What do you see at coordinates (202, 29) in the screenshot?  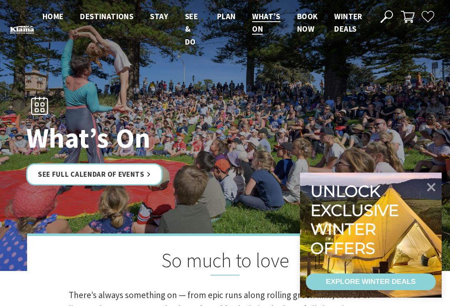 I see `nav: Main Menu` at bounding box center [202, 29].